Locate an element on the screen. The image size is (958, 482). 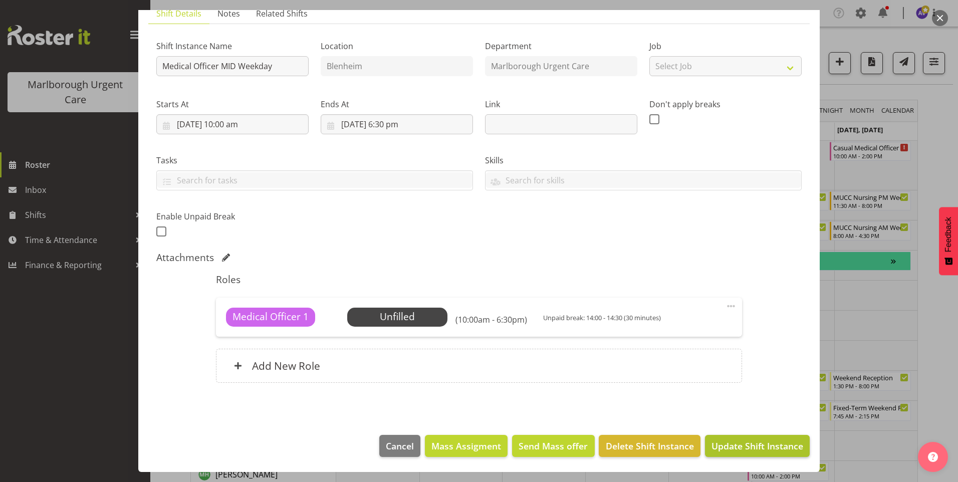
label: Don't apply breaks is located at coordinates (725, 104).